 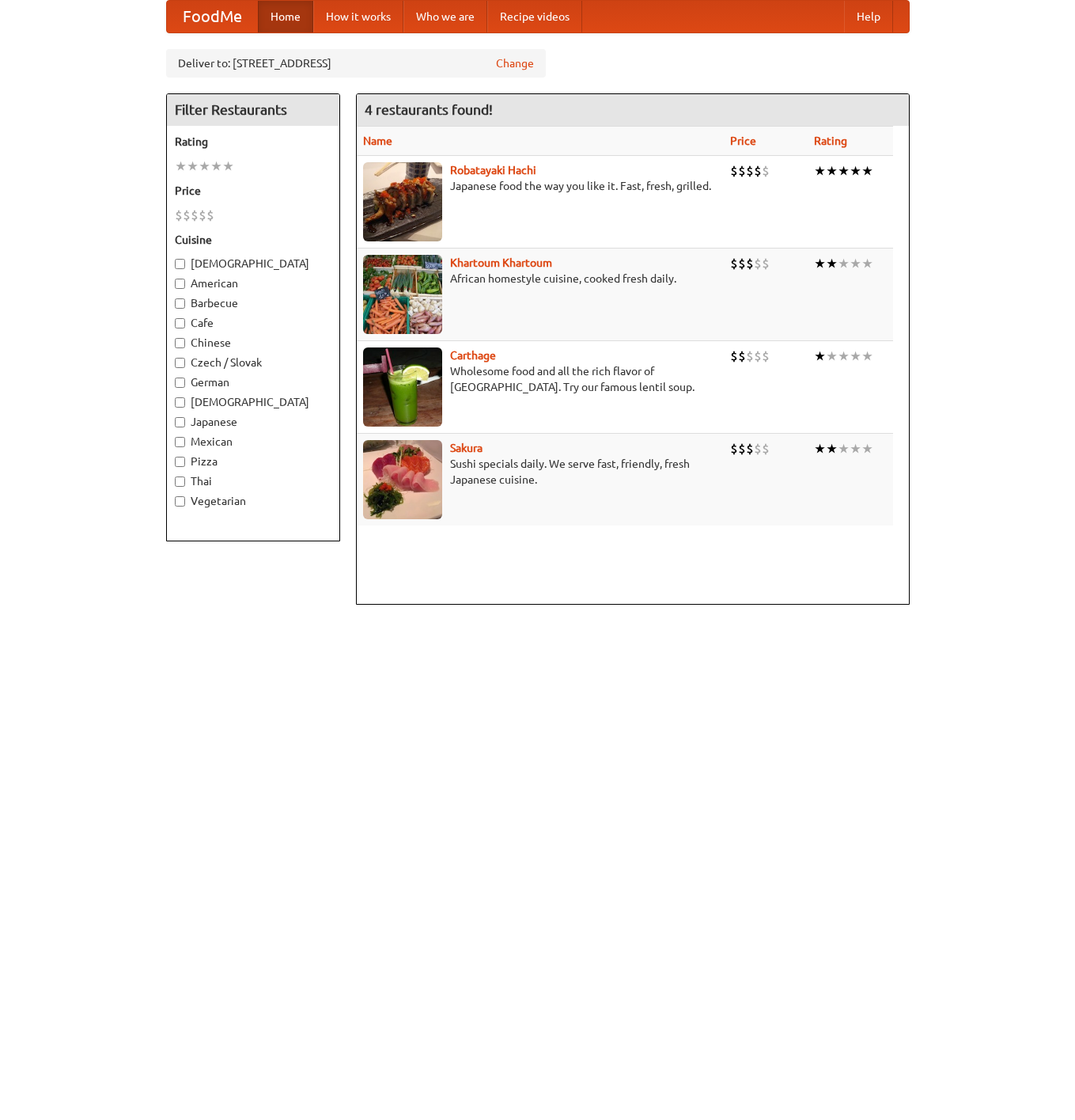 I want to click on a: Help, so click(x=869, y=16).